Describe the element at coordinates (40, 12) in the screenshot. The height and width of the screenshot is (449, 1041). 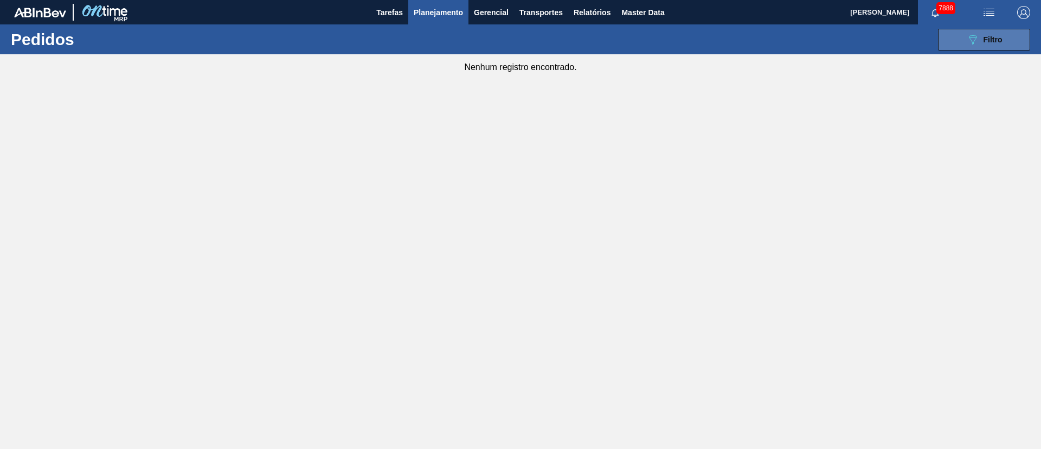
I see `img: TNhmsLtSVTkK8tSr43FrP2fwEKptu5GPRR3wAAAABJRU5ErkJggg==` at that location.